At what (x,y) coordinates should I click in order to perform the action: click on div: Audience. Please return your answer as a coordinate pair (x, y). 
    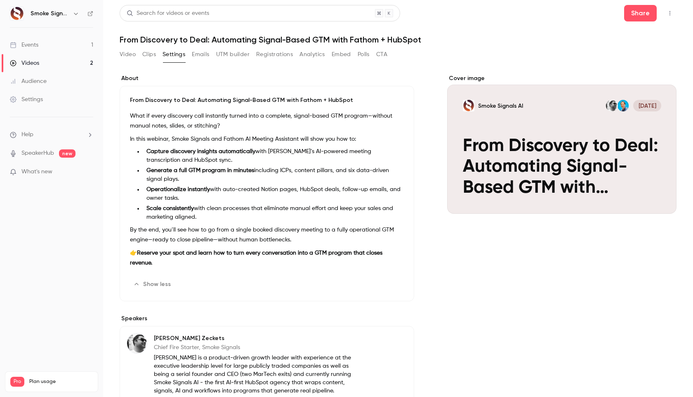
    Looking at the image, I should click on (28, 81).